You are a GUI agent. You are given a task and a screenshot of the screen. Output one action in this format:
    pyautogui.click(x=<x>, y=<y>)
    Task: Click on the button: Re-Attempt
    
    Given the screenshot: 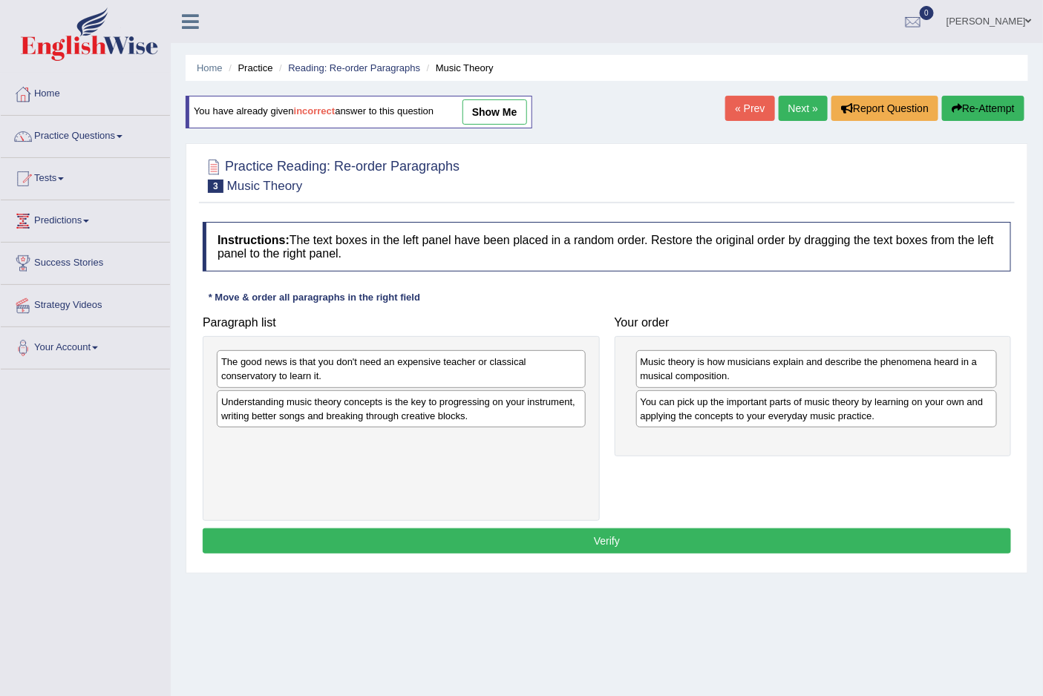 What is the action you would take?
    pyautogui.click(x=983, y=108)
    